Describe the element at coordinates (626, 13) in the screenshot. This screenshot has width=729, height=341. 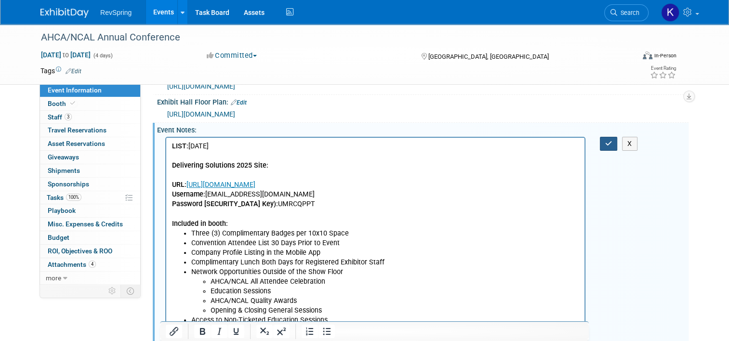
I see `a: Search` at that location.